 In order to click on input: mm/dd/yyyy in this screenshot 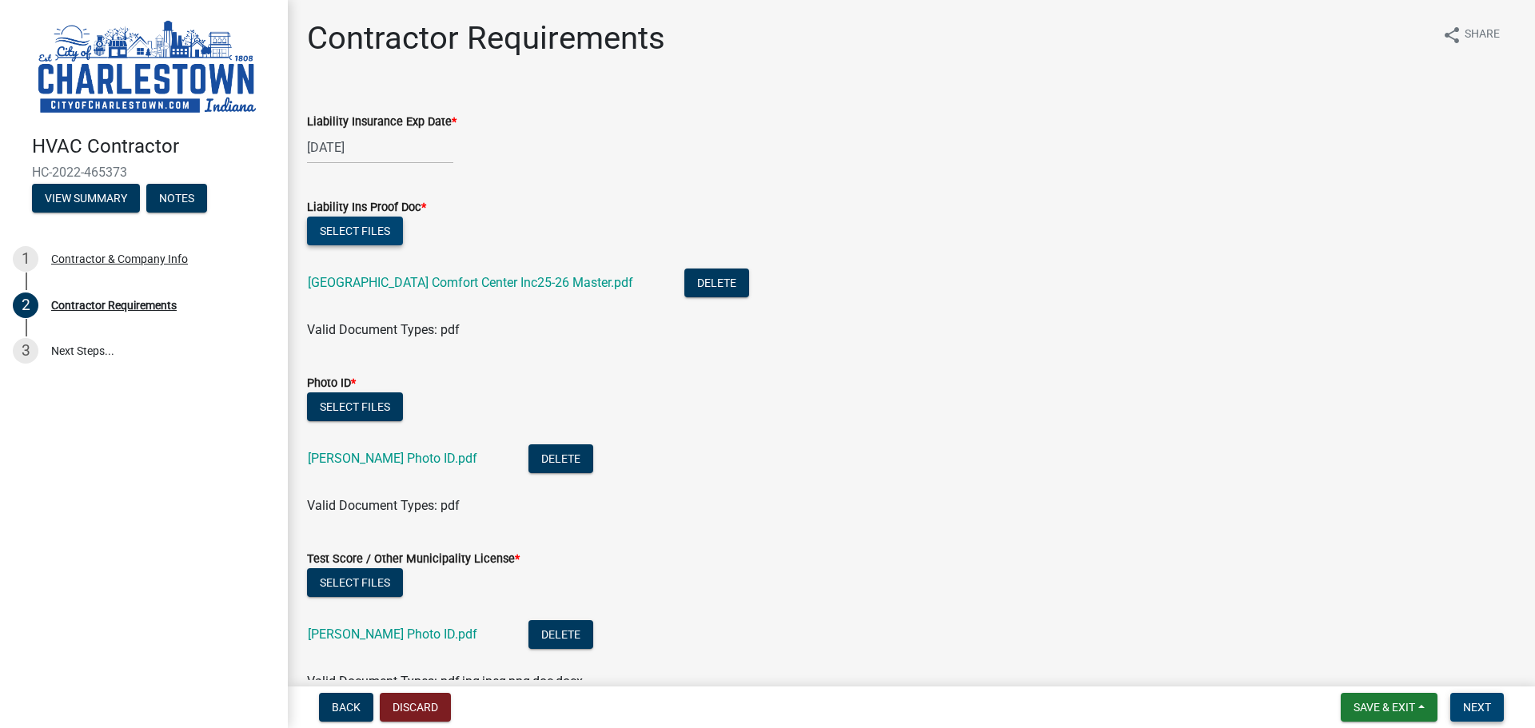, I will do `click(380, 147)`.